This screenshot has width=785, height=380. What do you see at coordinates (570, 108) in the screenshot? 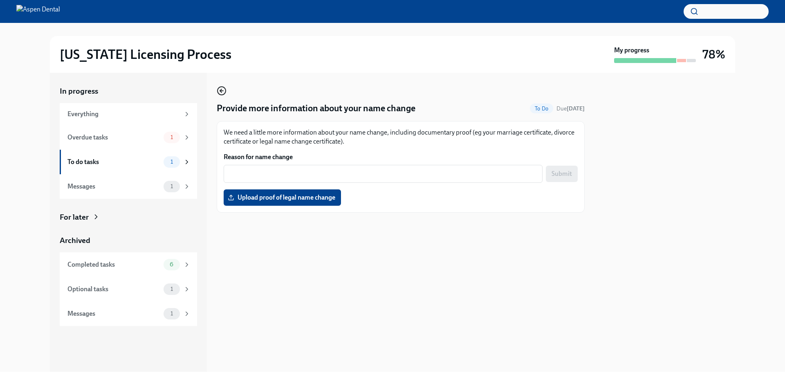
I see `span: September 8th, 2025 10:00` at bounding box center [570, 108].